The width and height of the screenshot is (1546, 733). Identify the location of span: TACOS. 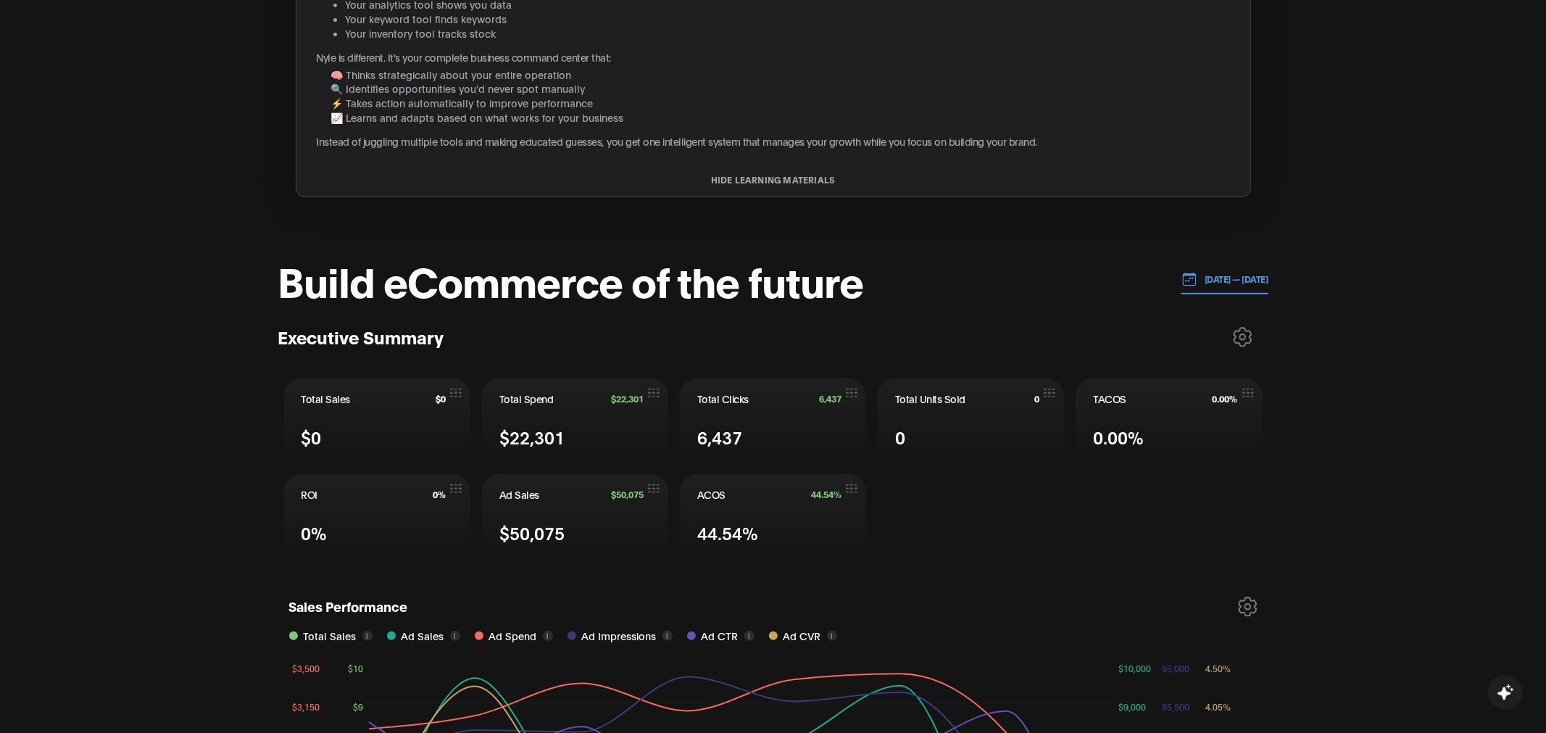
(1109, 399).